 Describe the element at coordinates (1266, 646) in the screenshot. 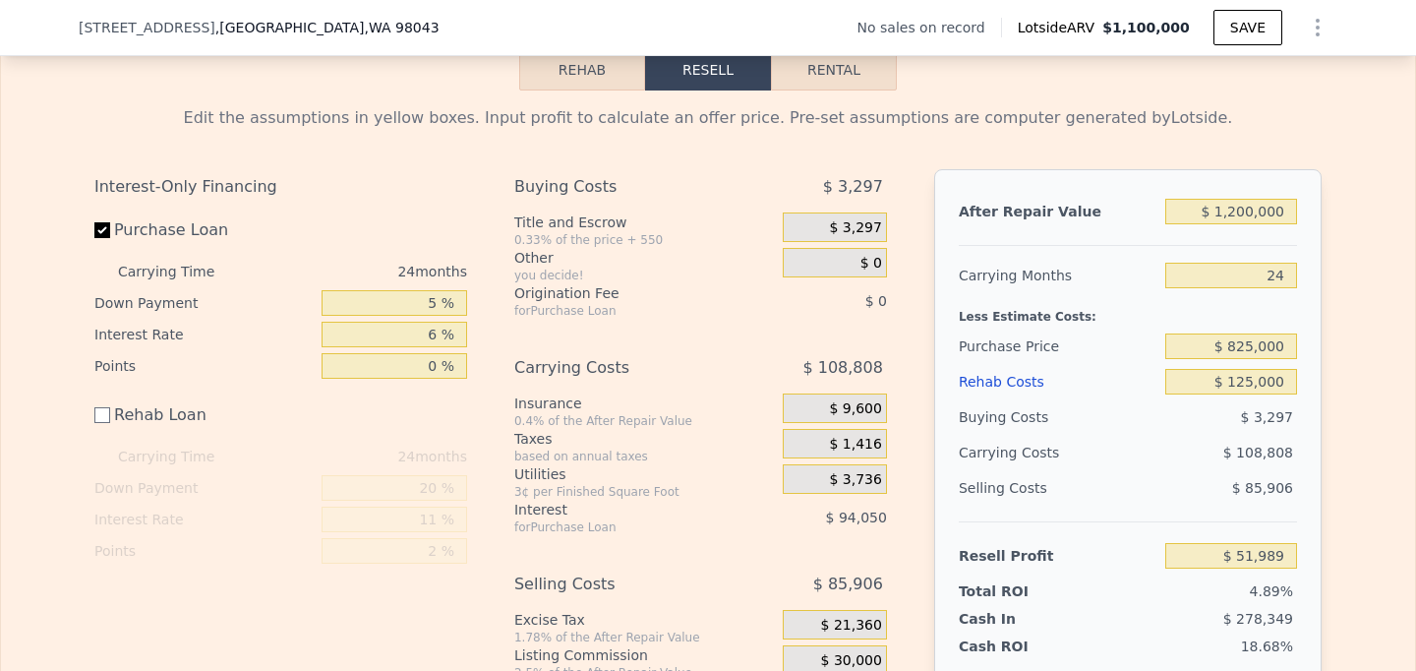

I see `span: 18.68%` at that location.